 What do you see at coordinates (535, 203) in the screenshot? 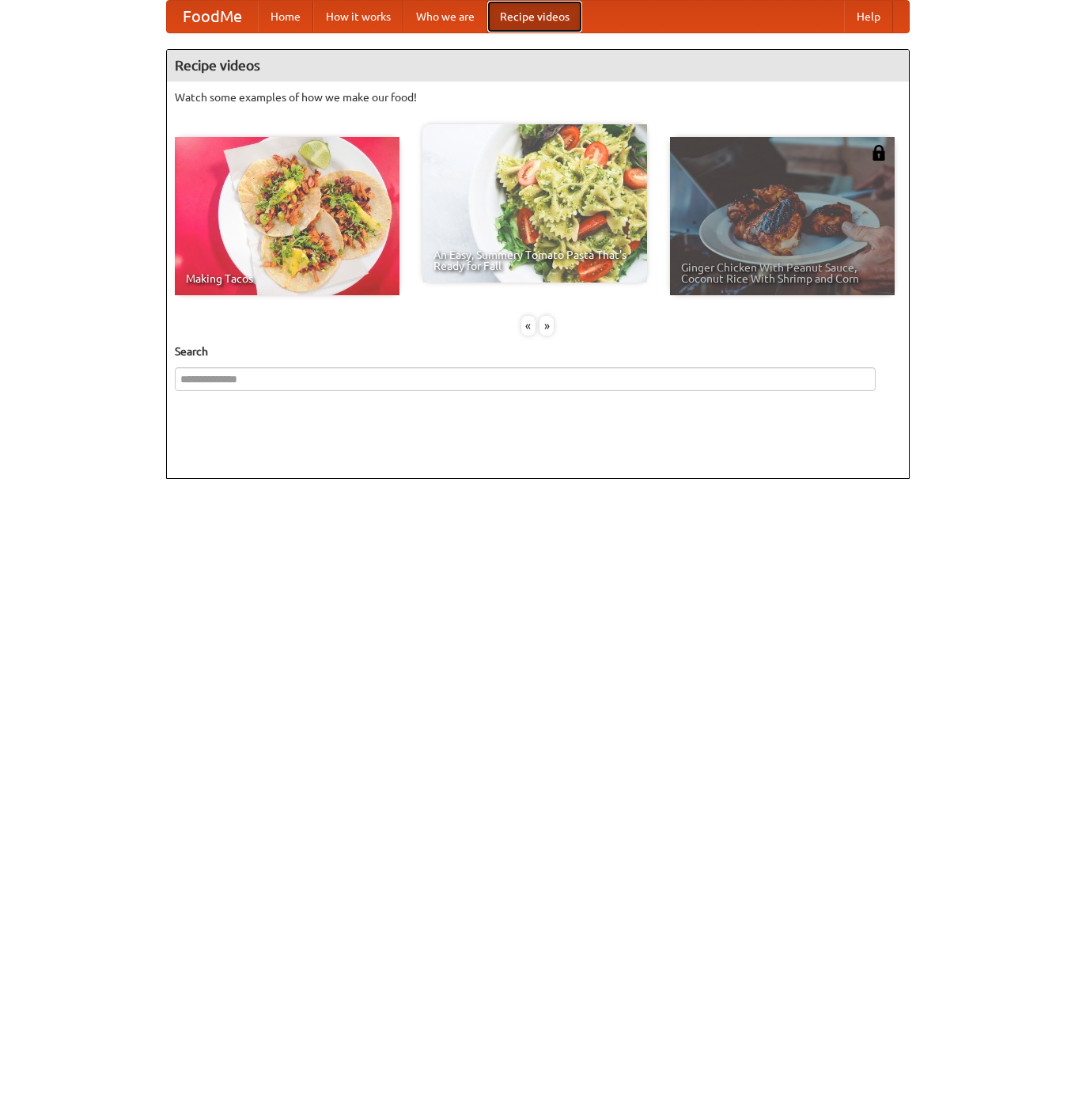
I see `a: An Easy, Summery Tomato Pasta That's Ready for Fall` at bounding box center [535, 203].